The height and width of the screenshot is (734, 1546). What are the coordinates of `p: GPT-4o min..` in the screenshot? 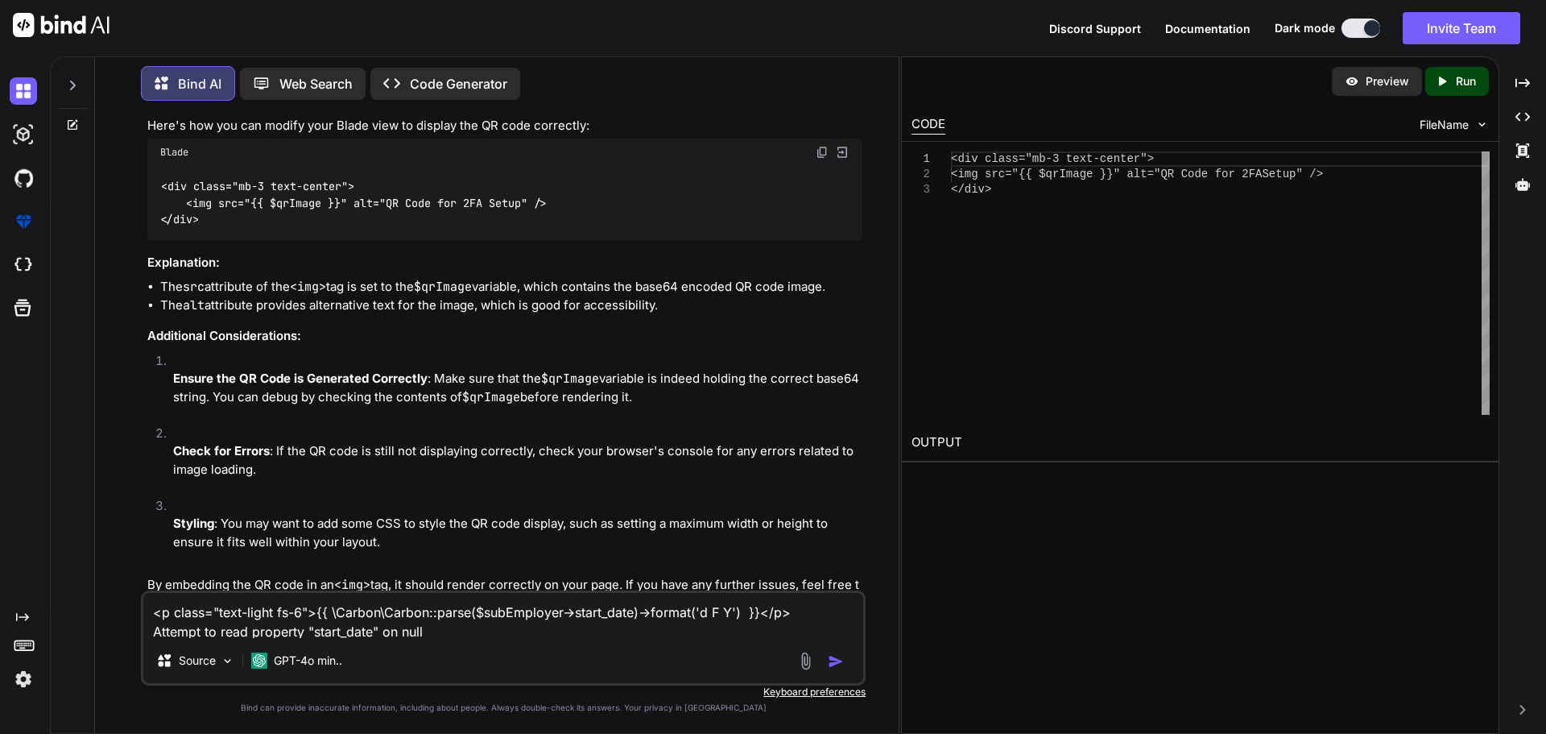 It's located at (308, 660).